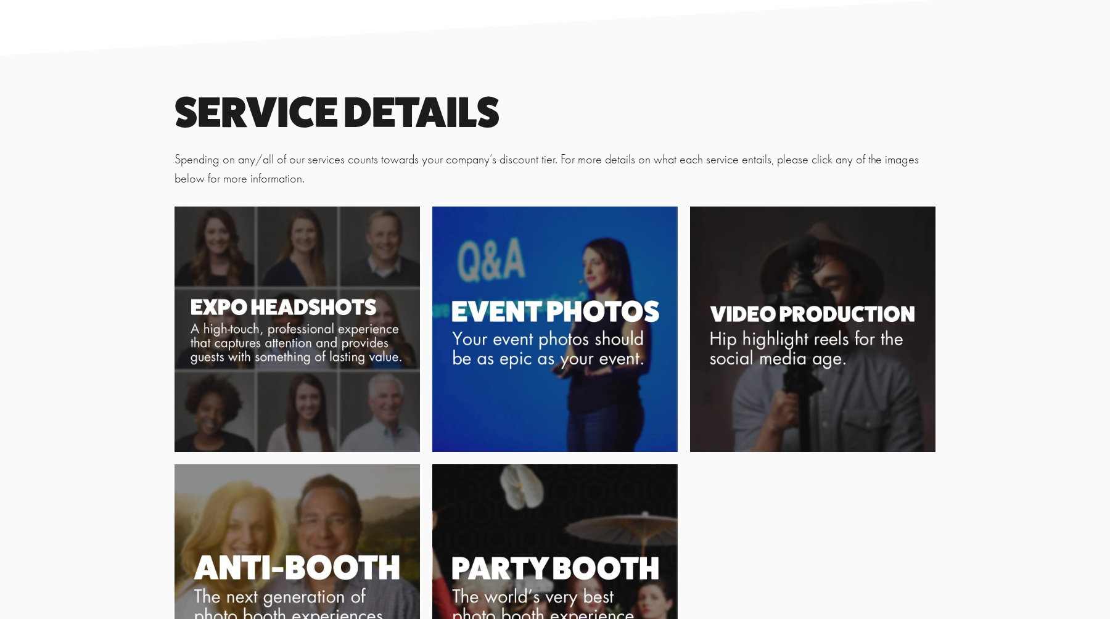 This screenshot has width=1110, height=619. I want to click on img: EventPhoto_Label.jpg, so click(555, 329).